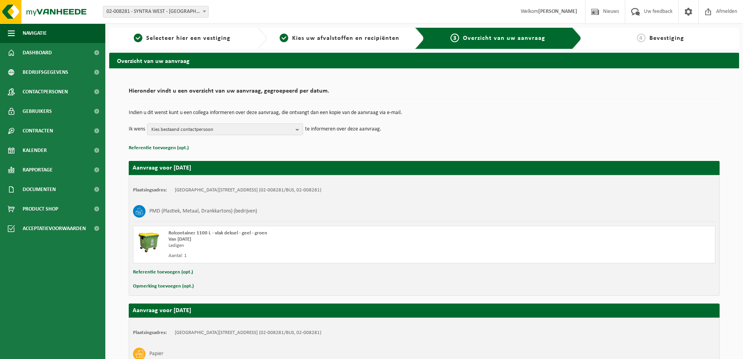 This screenshot has width=743, height=359. What do you see at coordinates (35, 33) in the screenshot?
I see `span: Navigatie` at bounding box center [35, 33].